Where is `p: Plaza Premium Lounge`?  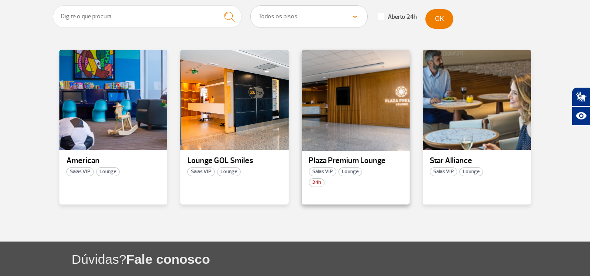
p: Plaza Premium Lounge is located at coordinates (356, 161).